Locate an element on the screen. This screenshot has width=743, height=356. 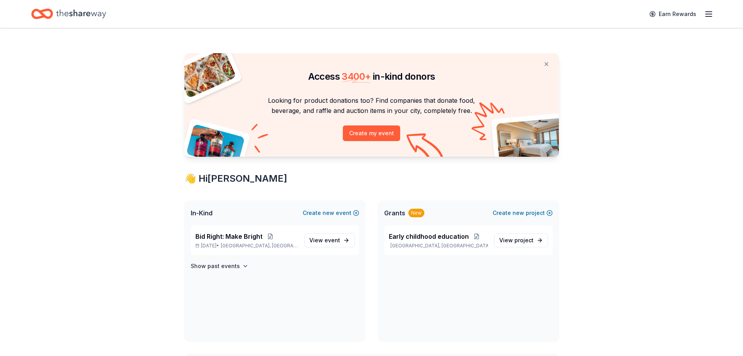
span: Access in-kind donors is located at coordinates (372, 76).